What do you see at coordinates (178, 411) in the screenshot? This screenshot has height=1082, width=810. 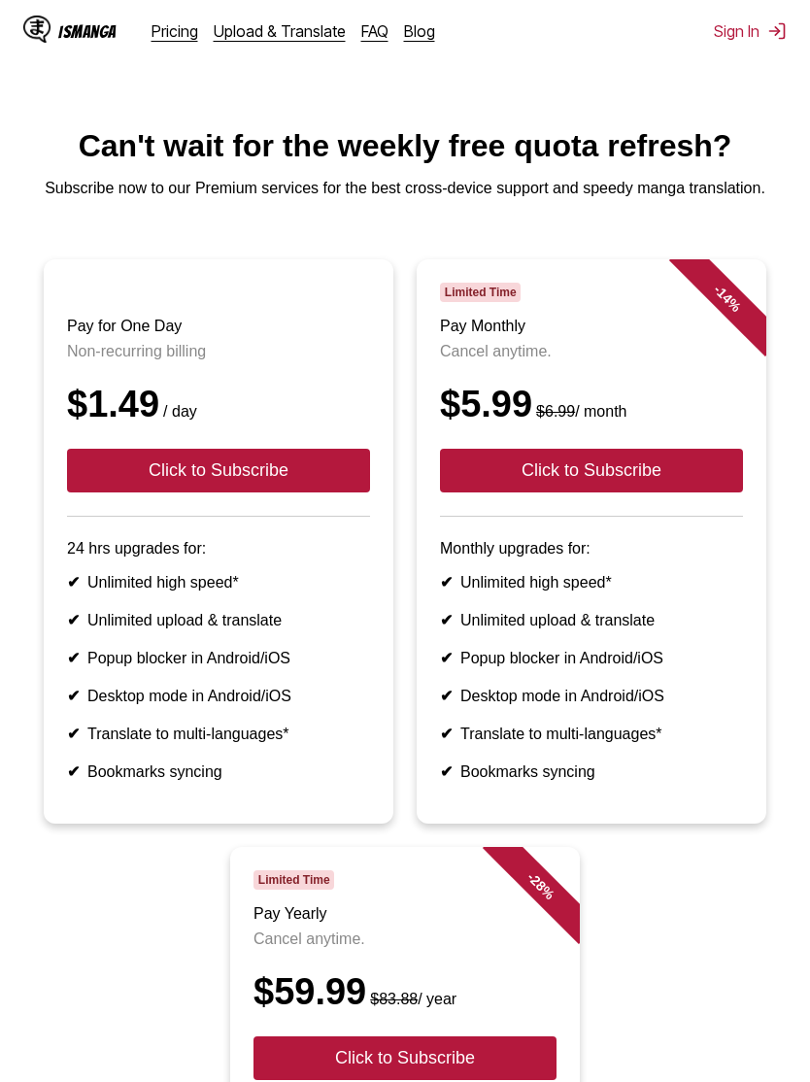 I see `small: / day` at bounding box center [178, 411].